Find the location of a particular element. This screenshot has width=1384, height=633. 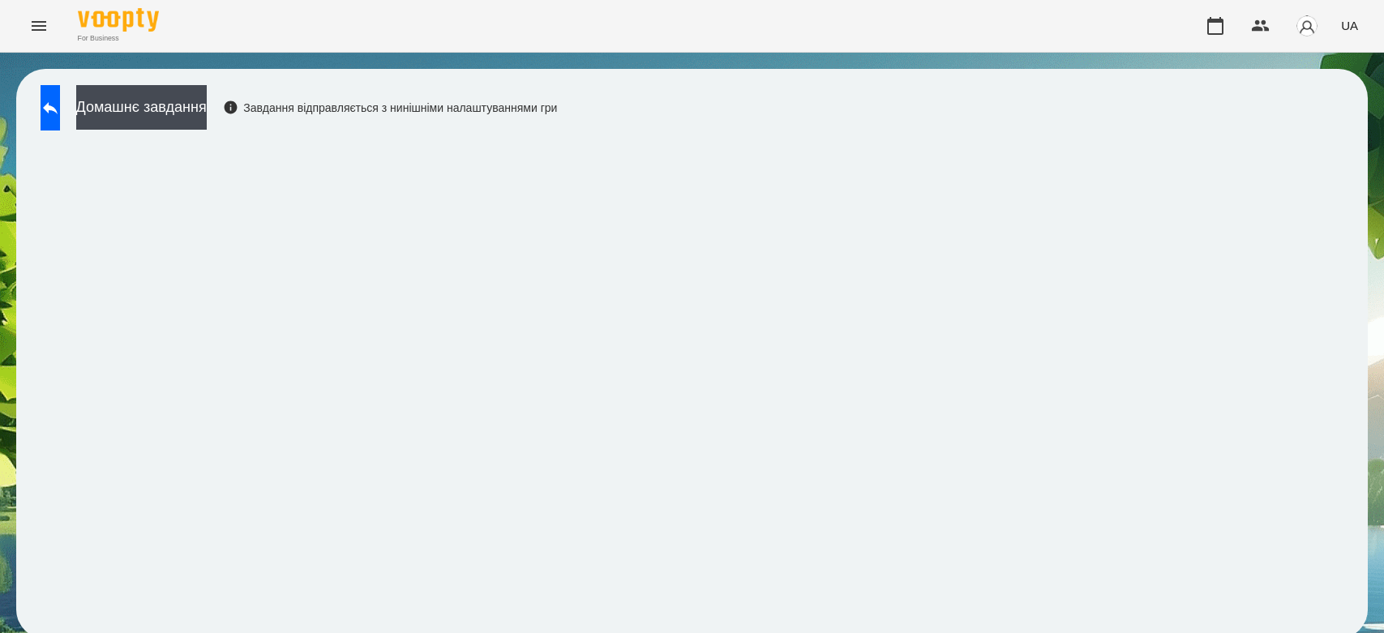

img: Voopty Logo is located at coordinates (118, 19).